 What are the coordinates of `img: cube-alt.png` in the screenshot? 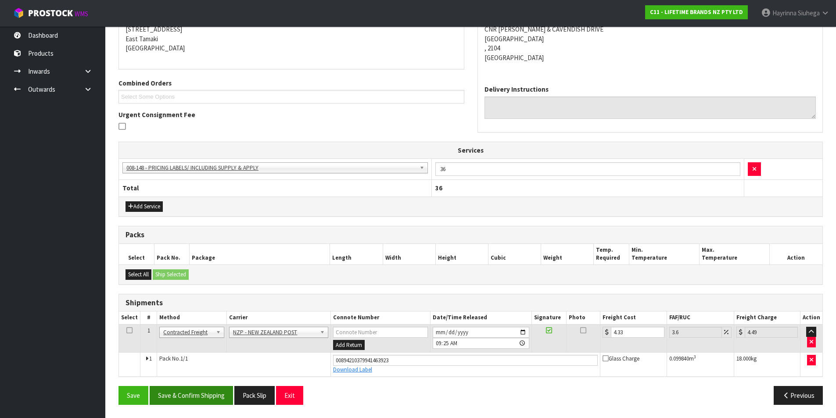 It's located at (18, 13).